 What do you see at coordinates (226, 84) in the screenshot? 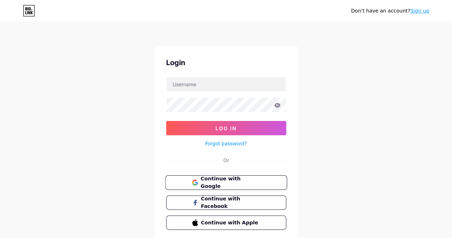
I see `input: Username` at bounding box center [226, 84].